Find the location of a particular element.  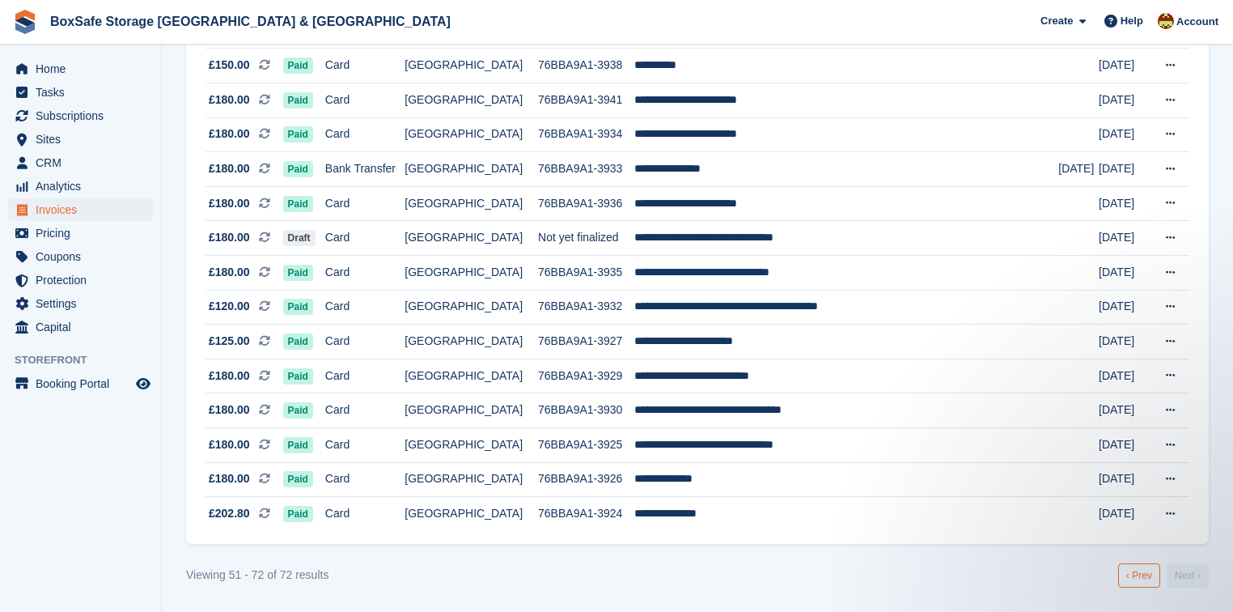

span: Settings is located at coordinates (84, 303).